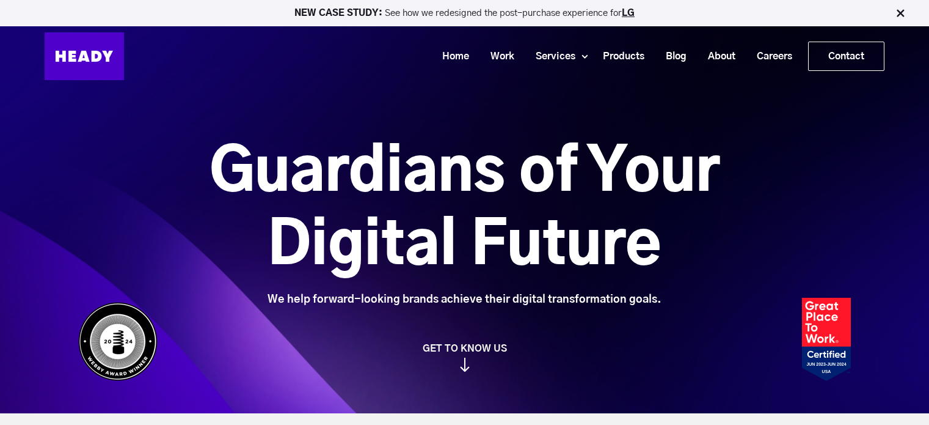  I want to click on a: About, so click(717, 56).